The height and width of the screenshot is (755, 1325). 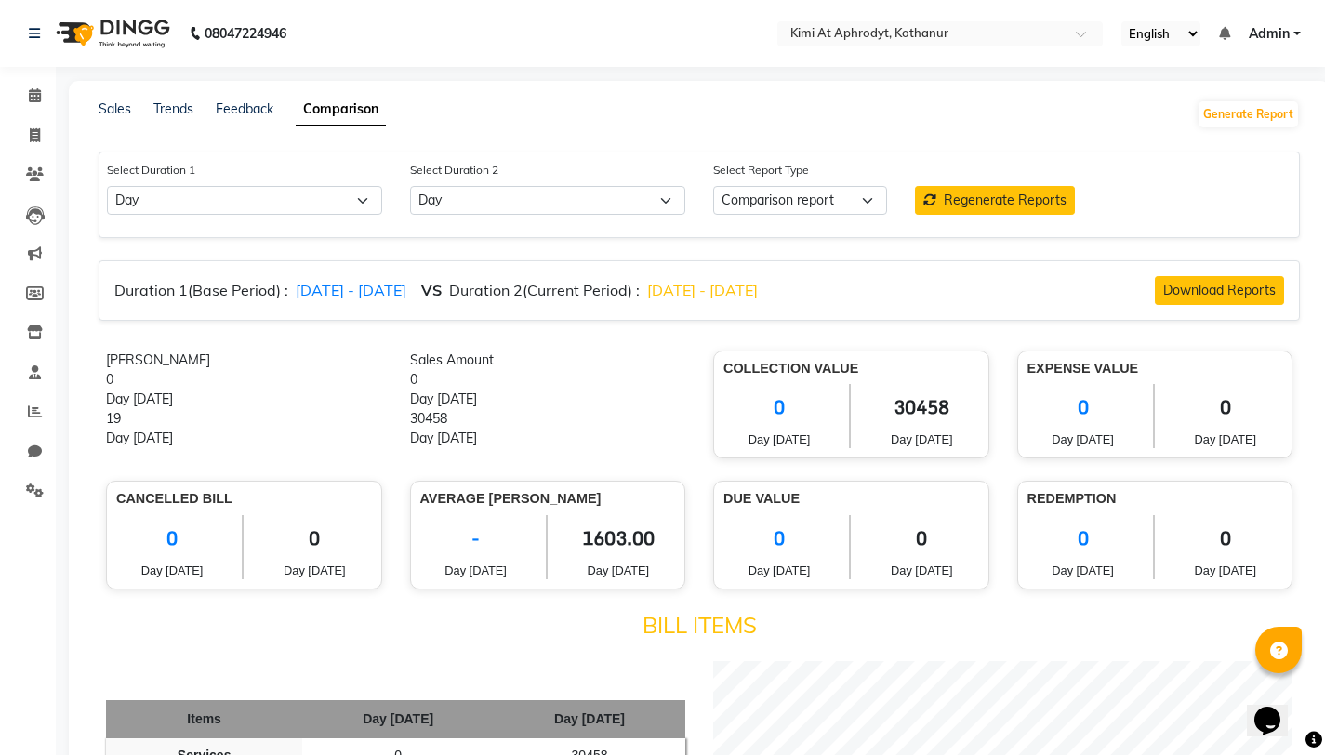 I want to click on button: Regenerate Reports, so click(x=995, y=200).